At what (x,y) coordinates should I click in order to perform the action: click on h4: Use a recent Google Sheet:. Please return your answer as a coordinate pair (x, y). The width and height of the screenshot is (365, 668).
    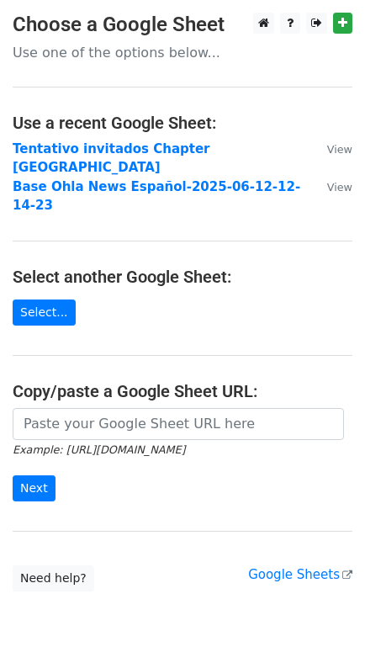
    Looking at the image, I should click on (183, 123).